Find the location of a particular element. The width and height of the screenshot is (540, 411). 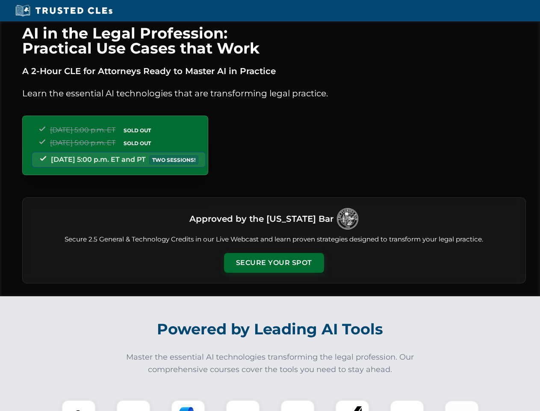

p: Learn the essential AI technologies that are transforming legal practice. is located at coordinates (274, 93).